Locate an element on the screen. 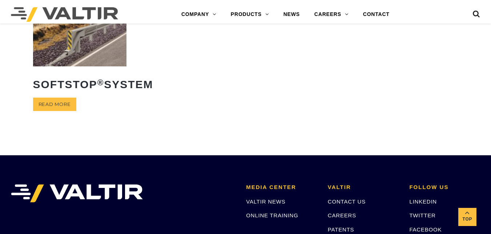 This screenshot has height=234, width=491. a: NEWS is located at coordinates (291, 15).